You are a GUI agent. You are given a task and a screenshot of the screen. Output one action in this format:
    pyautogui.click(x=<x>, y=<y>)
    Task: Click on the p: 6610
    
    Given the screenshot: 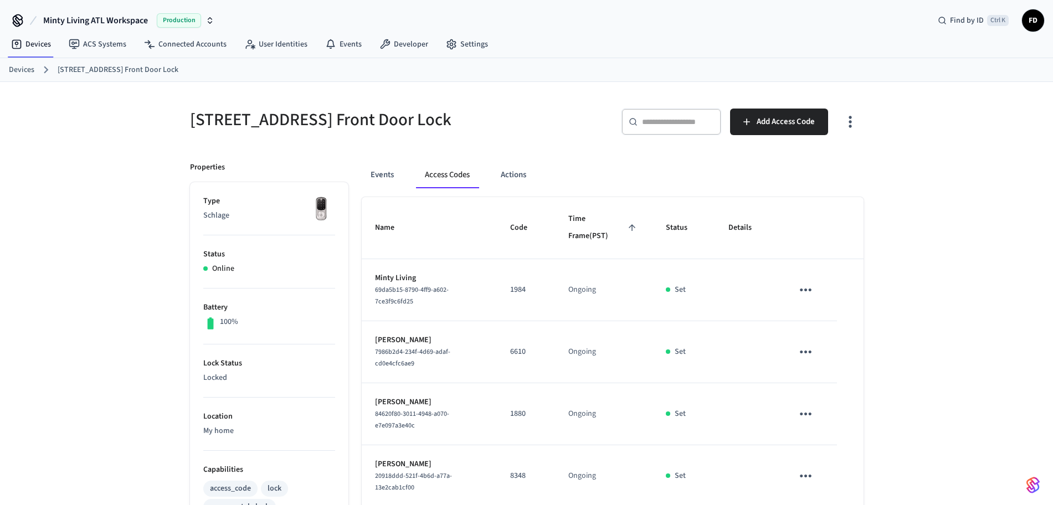 What is the action you would take?
    pyautogui.click(x=526, y=352)
    